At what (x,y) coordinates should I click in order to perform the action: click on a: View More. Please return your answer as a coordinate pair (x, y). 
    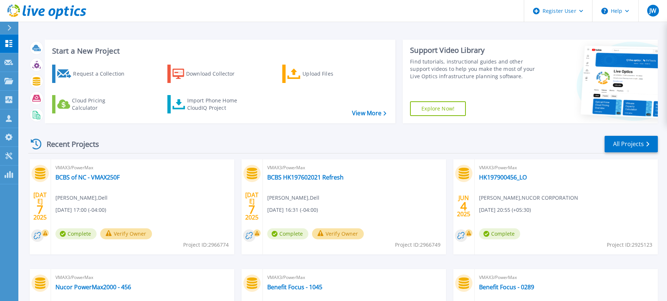
    Looking at the image, I should click on (369, 113).